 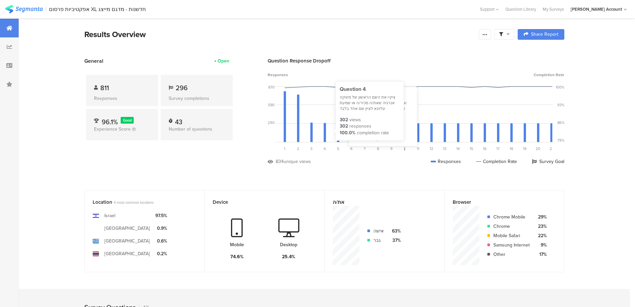 What do you see at coordinates (499, 202) in the screenshot?
I see `div: Browser` at bounding box center [499, 202].